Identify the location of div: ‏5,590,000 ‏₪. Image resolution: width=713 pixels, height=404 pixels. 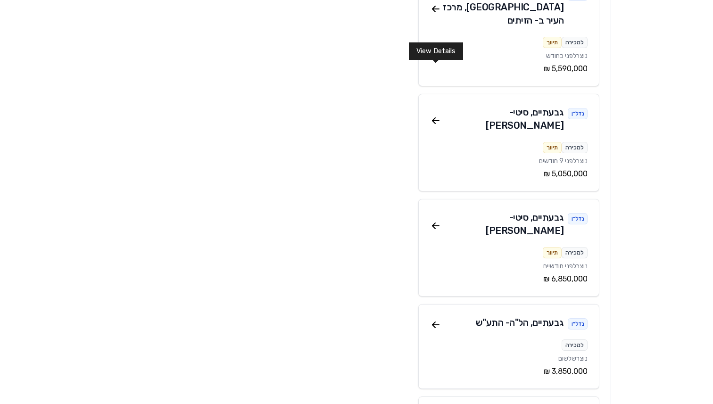
(509, 69).